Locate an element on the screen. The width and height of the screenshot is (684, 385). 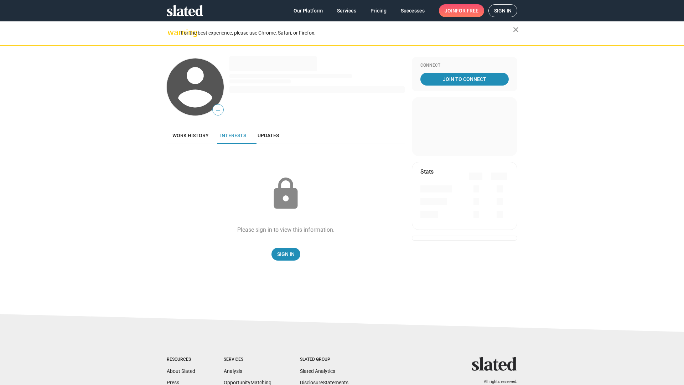
div: Slated Group is located at coordinates (324, 359).